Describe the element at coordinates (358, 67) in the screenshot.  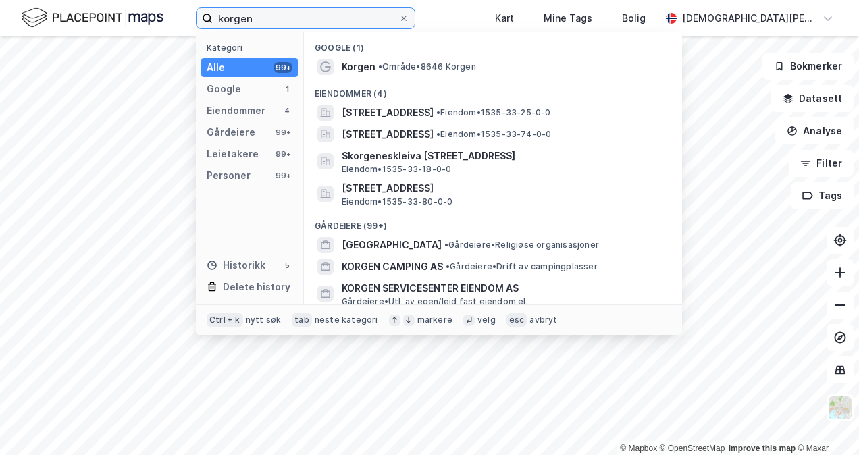
I see `span: Korgen` at that location.